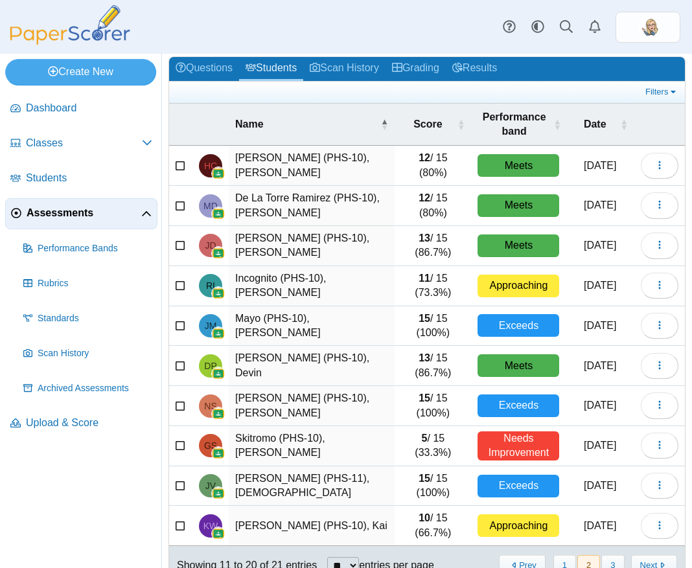  Describe the element at coordinates (425, 358) in the screenshot. I see `b: 13` at that location.